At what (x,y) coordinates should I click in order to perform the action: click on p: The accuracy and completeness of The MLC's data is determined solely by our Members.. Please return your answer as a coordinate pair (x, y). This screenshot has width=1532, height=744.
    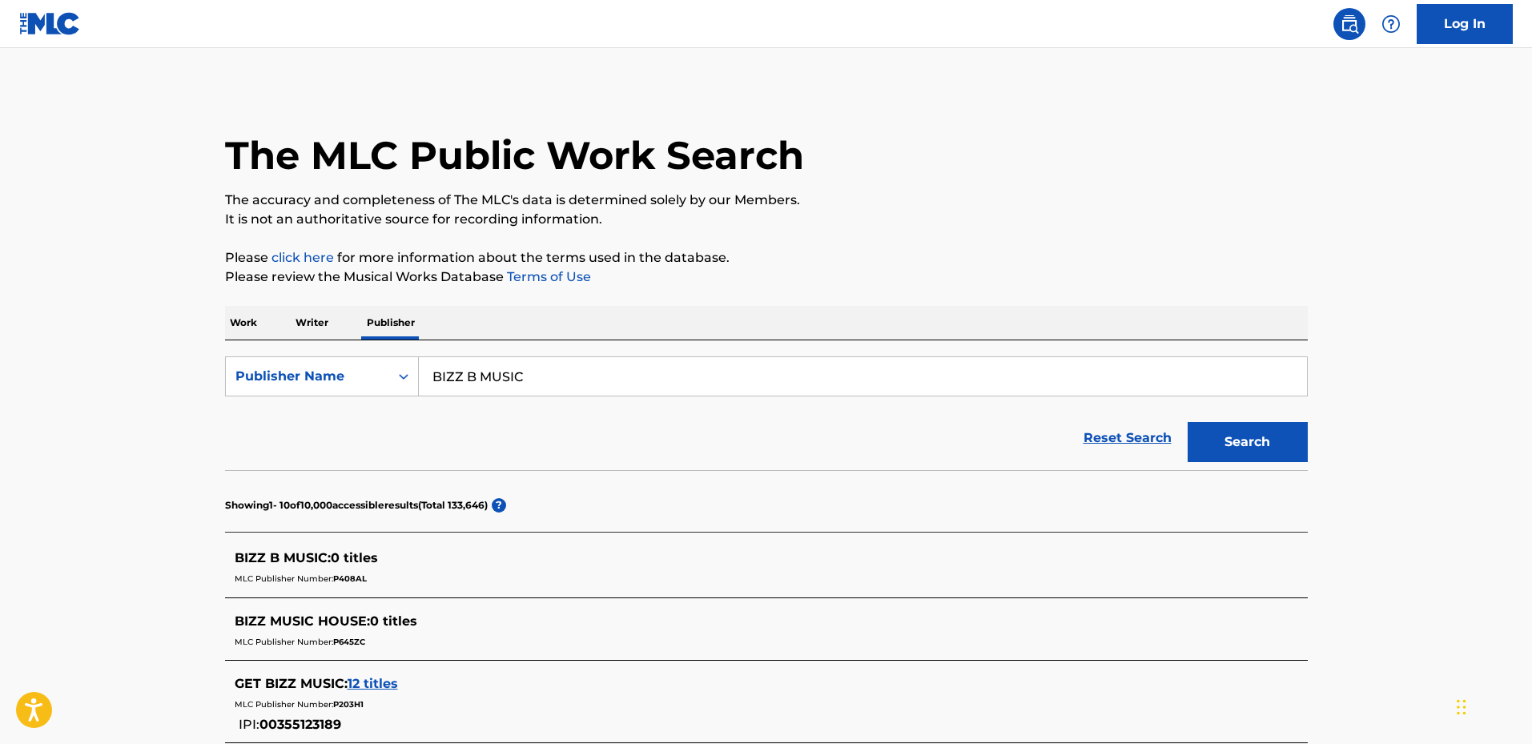
    Looking at the image, I should click on (766, 200).